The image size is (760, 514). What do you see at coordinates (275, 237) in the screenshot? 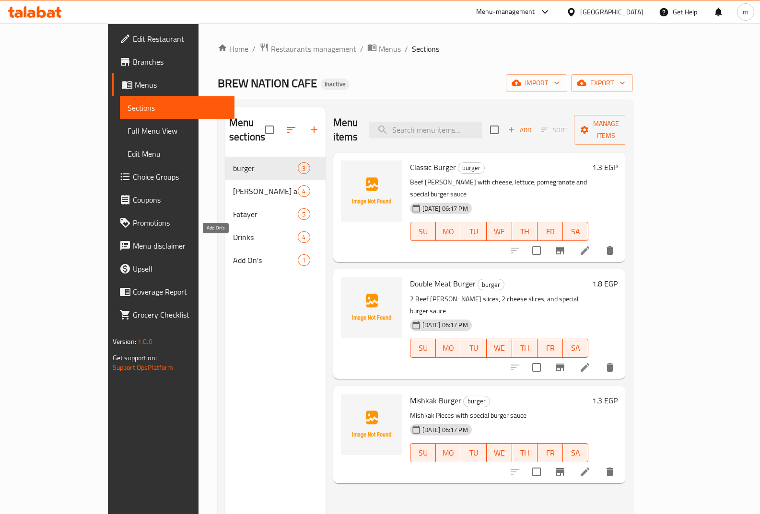
I see `div: Drinks4` at bounding box center [275, 237].